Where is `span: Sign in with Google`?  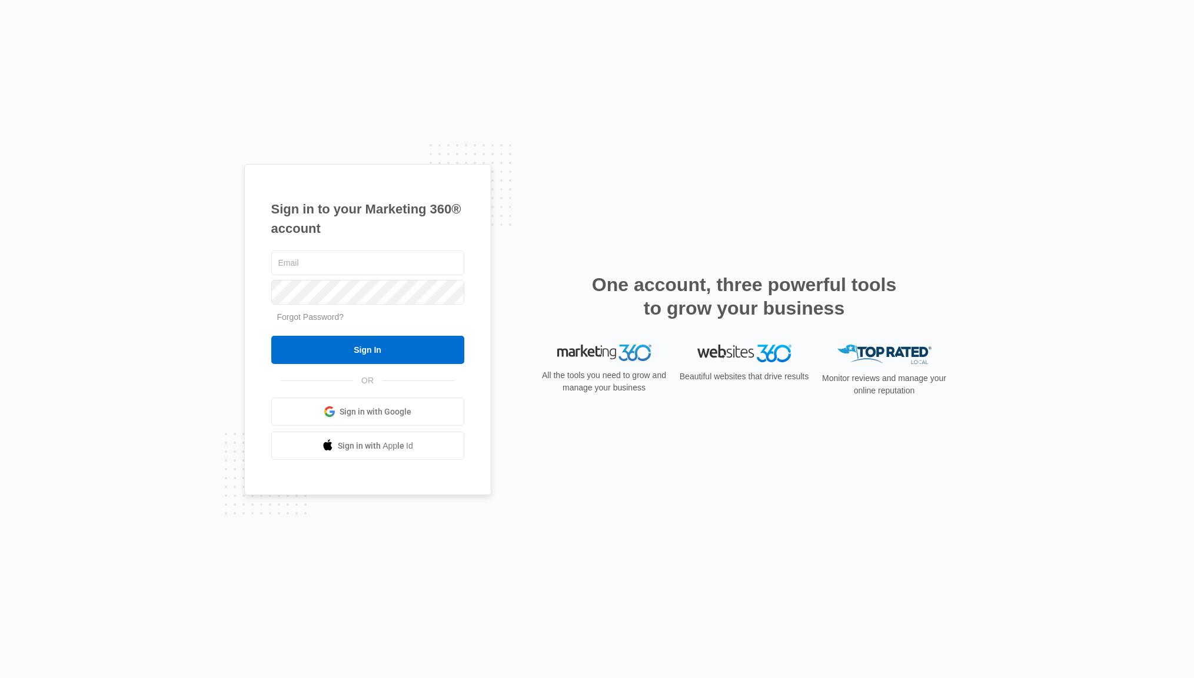 span: Sign in with Google is located at coordinates (375, 412).